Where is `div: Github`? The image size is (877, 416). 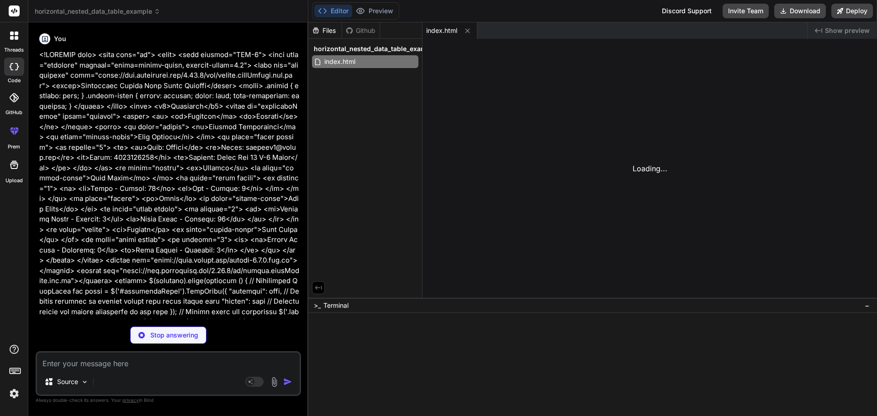
div: Github is located at coordinates (361, 31).